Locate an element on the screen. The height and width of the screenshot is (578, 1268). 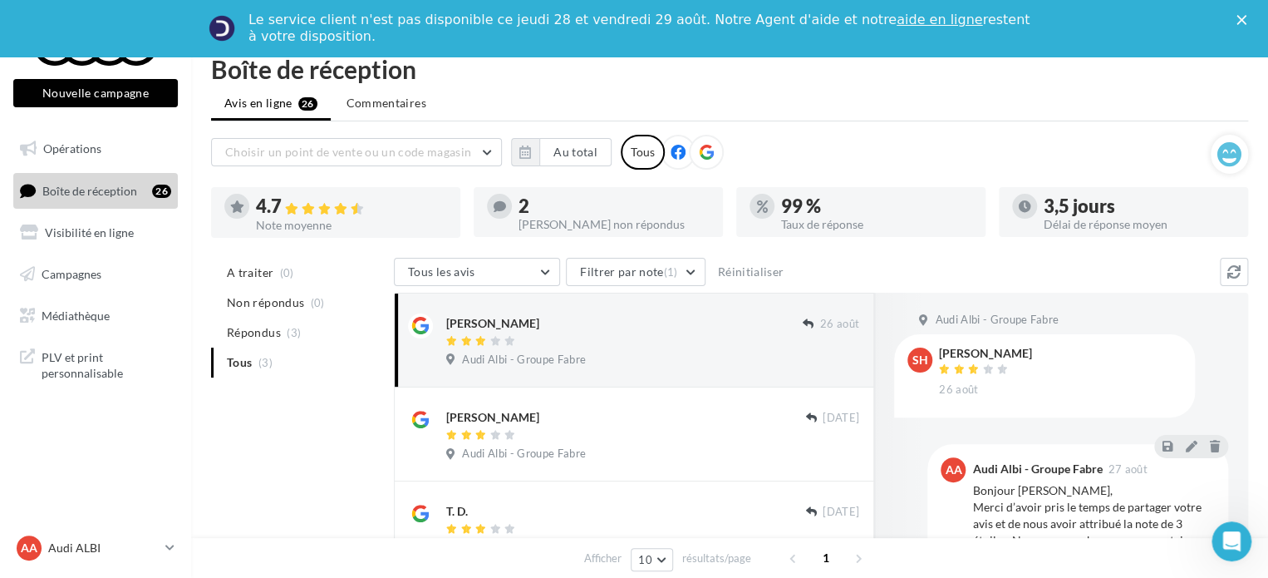
div: Délai de réponse moyen is located at coordinates (1139, 224).